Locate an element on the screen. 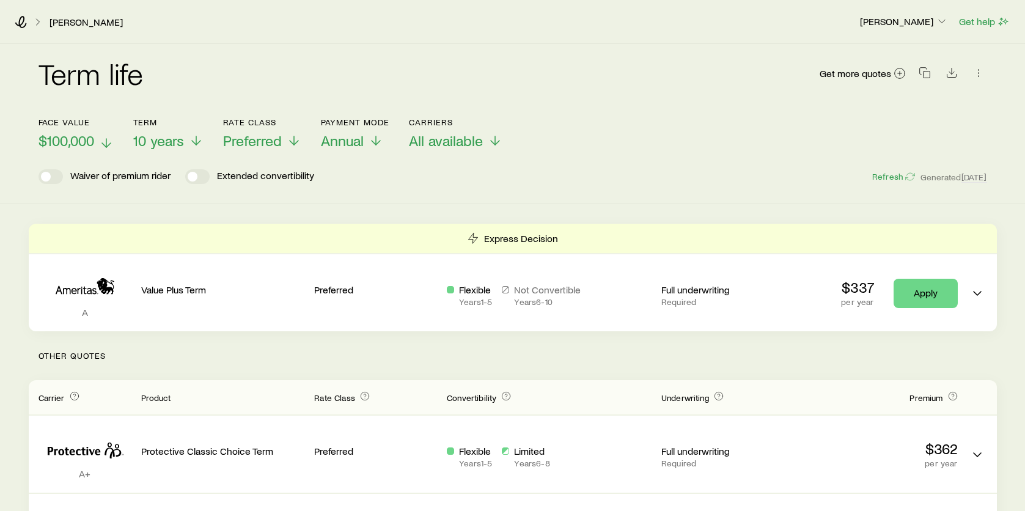 The height and width of the screenshot is (511, 1025). p: Other Quotes is located at coordinates (513, 356).